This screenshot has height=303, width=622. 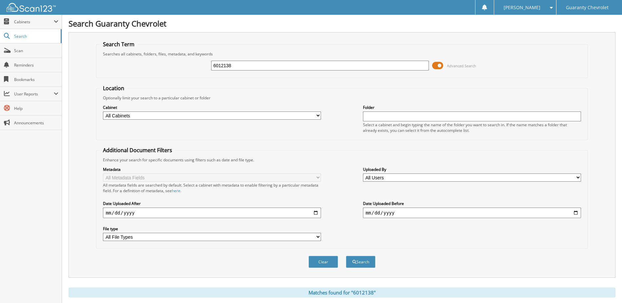 What do you see at coordinates (36, 65) in the screenshot?
I see `span: Reminders` at bounding box center [36, 65].